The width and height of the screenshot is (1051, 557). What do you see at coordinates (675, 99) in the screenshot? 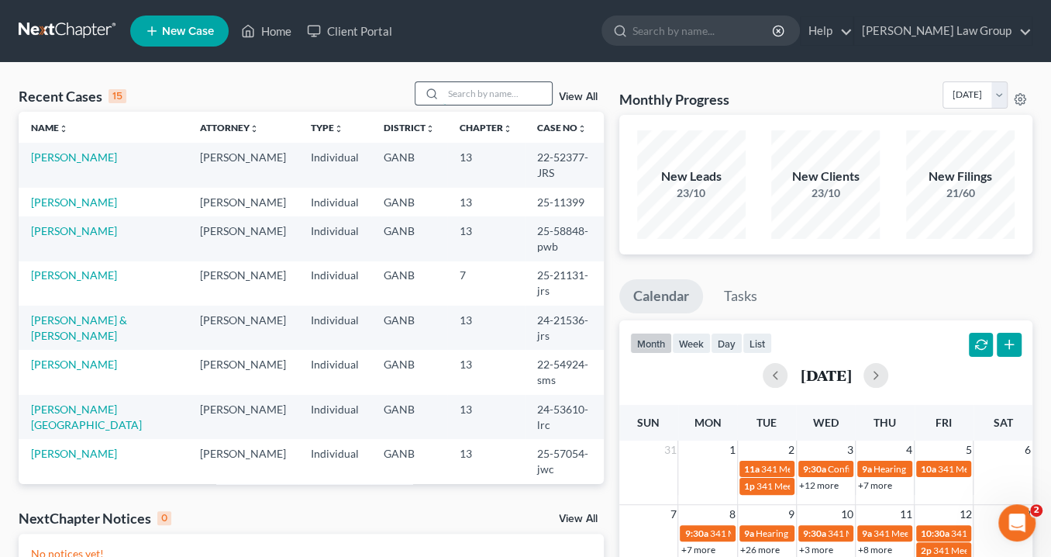
I see `h3: Monthly Progress` at bounding box center [675, 99].